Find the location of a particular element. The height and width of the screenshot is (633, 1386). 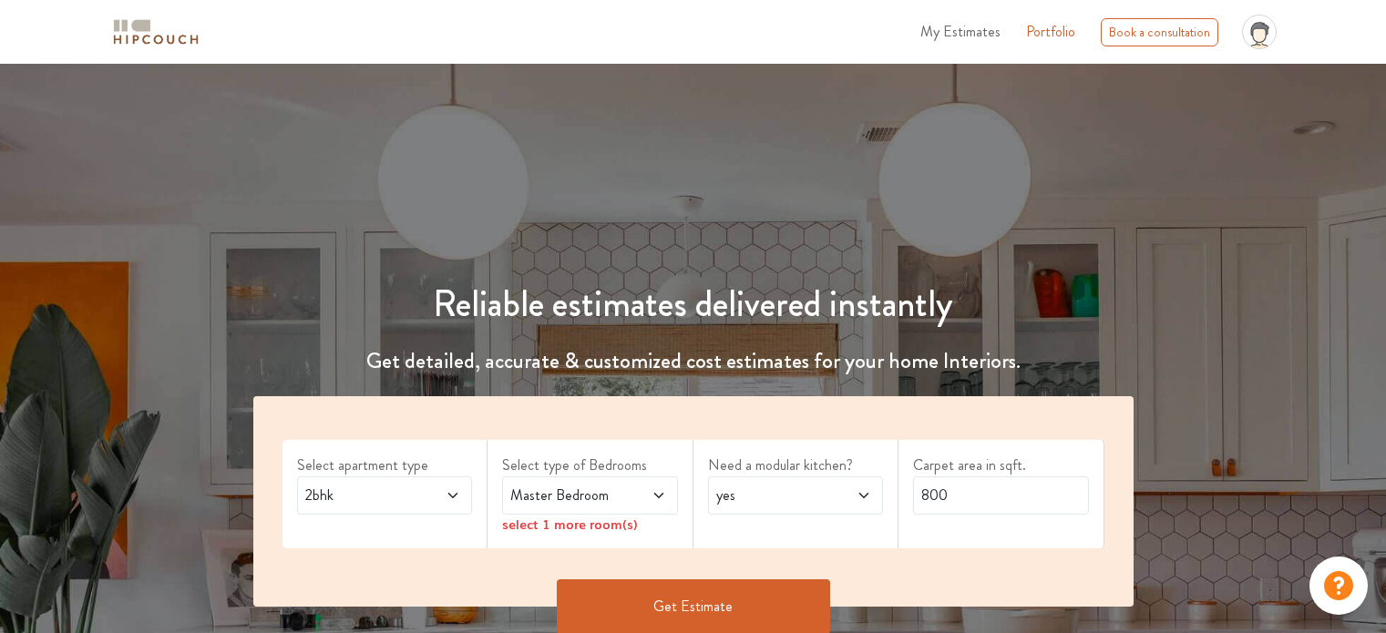

h1: Reliable estimates delivered instantly is located at coordinates (693, 304).